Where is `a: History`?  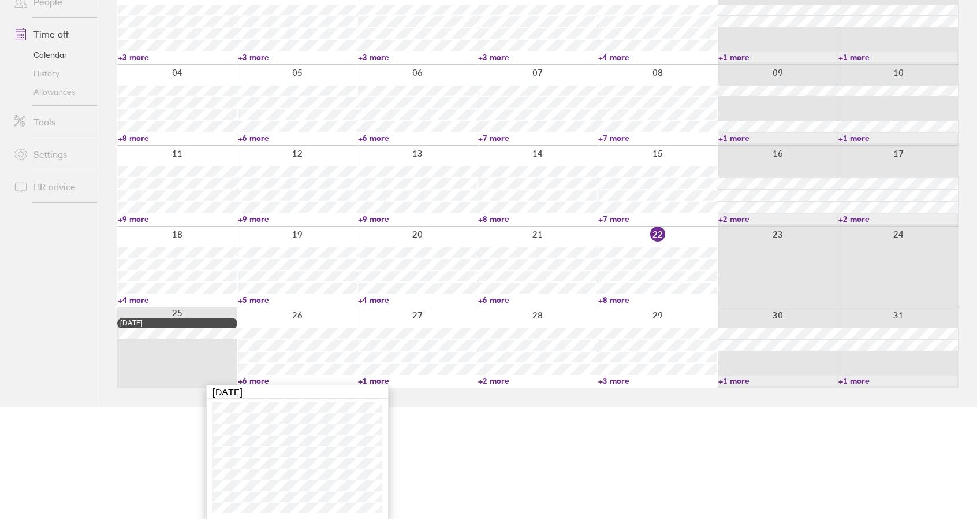
a: History is located at coordinates (51, 73).